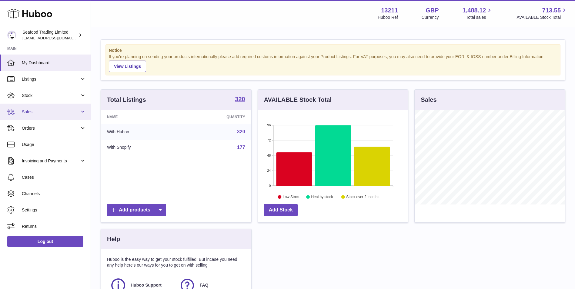  Describe the element at coordinates (241, 147) in the screenshot. I see `a: 177` at that location.